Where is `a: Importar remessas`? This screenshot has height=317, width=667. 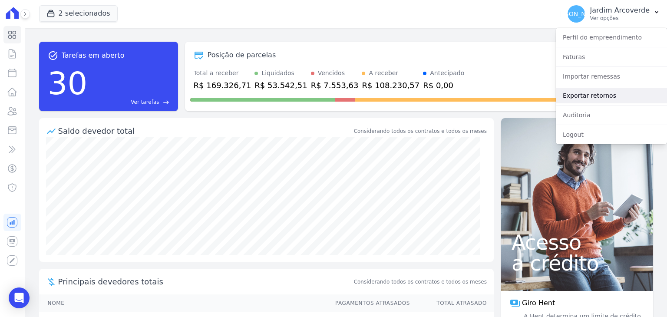 a: Importar remessas is located at coordinates (611, 76).